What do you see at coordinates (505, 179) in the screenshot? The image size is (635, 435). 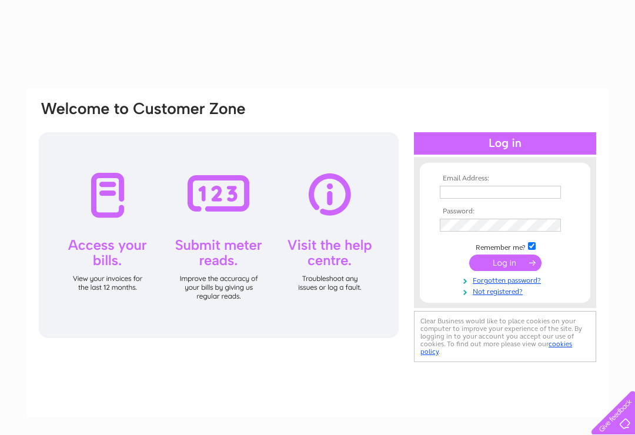 I see `th: Email Address:` at bounding box center [505, 179].